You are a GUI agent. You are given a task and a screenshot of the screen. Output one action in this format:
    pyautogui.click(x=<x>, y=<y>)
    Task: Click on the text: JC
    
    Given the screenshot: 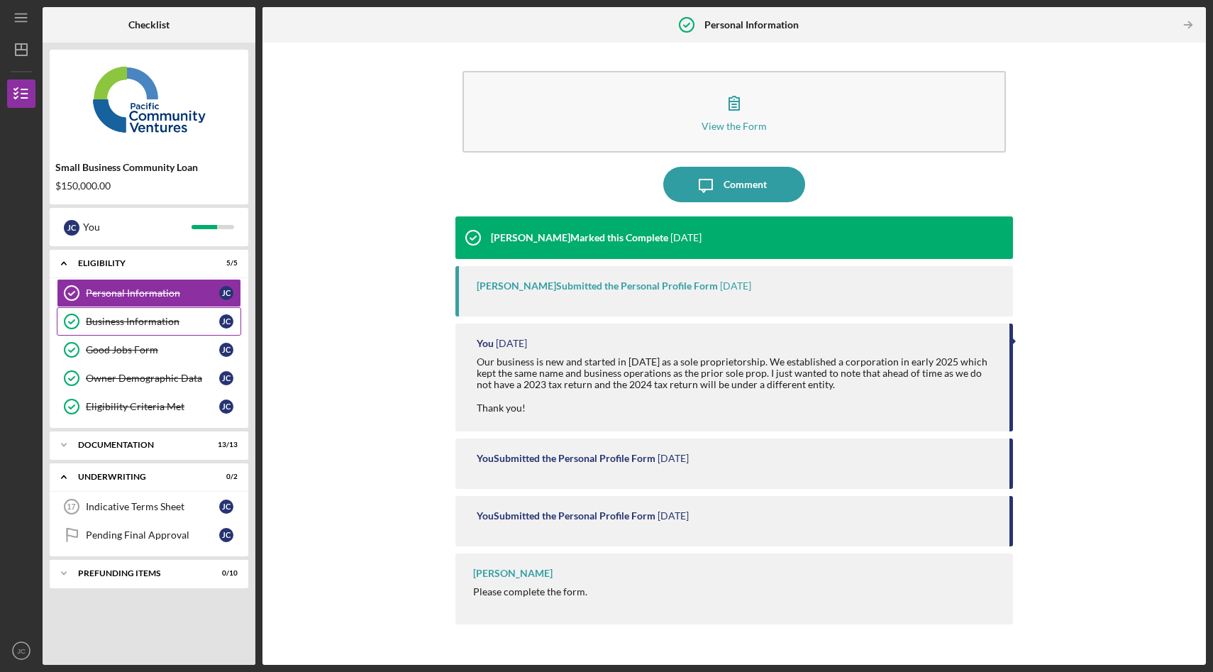 What is the action you would take?
    pyautogui.click(x=21, y=651)
    